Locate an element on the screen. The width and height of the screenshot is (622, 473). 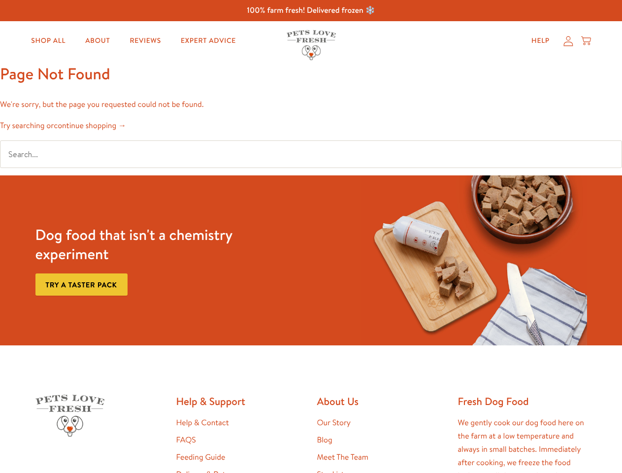
a: Reviews is located at coordinates (145, 41).